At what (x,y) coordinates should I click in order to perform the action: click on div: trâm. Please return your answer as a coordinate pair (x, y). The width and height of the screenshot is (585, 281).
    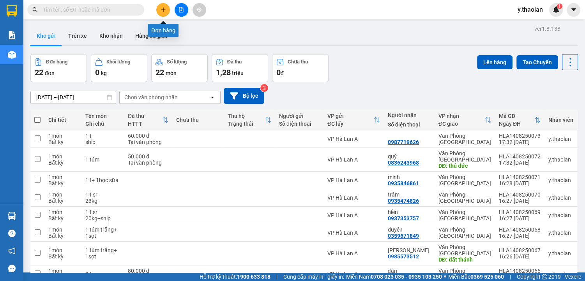
    Looking at the image, I should click on (409, 195).